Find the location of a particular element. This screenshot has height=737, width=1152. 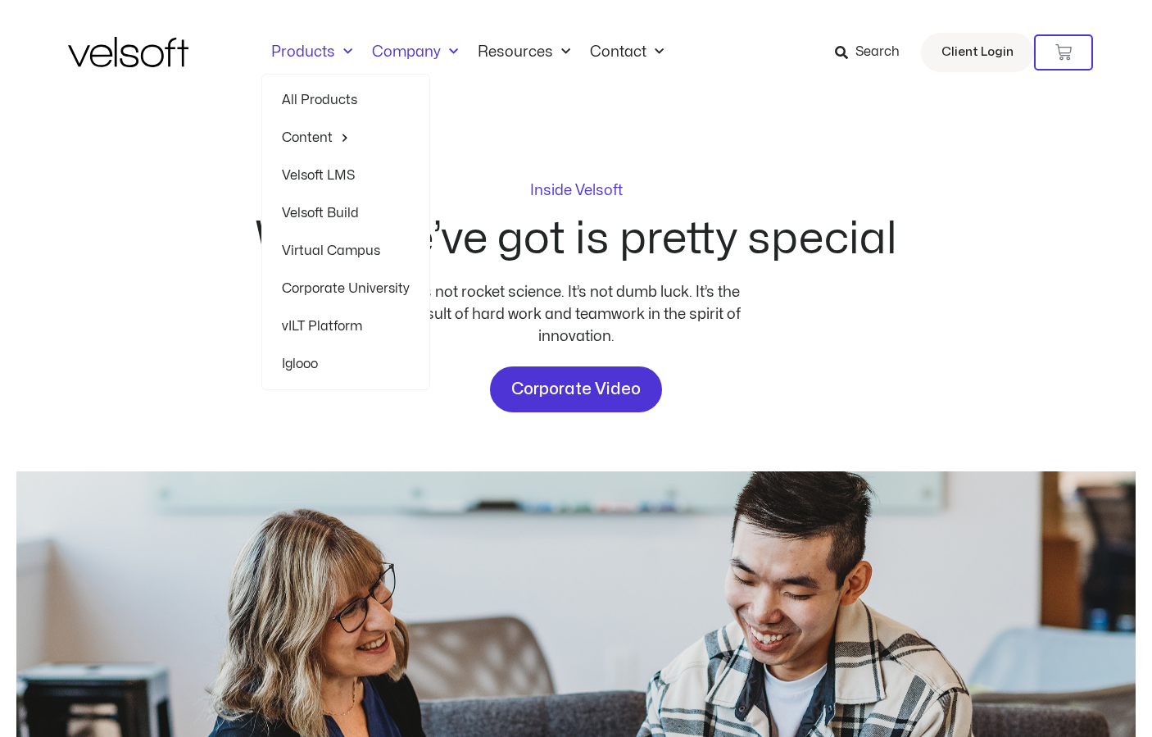

h2: What we’ve got is pretty special is located at coordinates (576, 239).